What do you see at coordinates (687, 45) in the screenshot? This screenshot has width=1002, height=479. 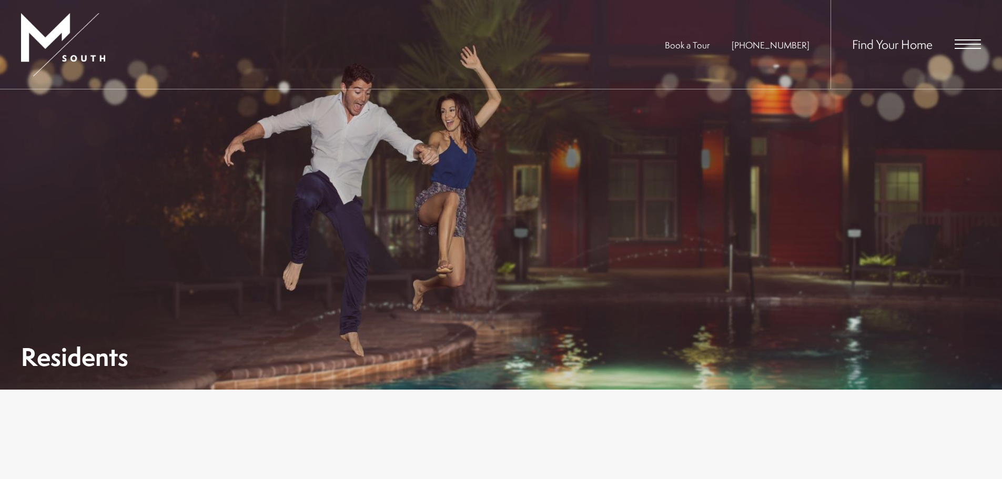 I see `a: Book a Tour` at bounding box center [687, 45].